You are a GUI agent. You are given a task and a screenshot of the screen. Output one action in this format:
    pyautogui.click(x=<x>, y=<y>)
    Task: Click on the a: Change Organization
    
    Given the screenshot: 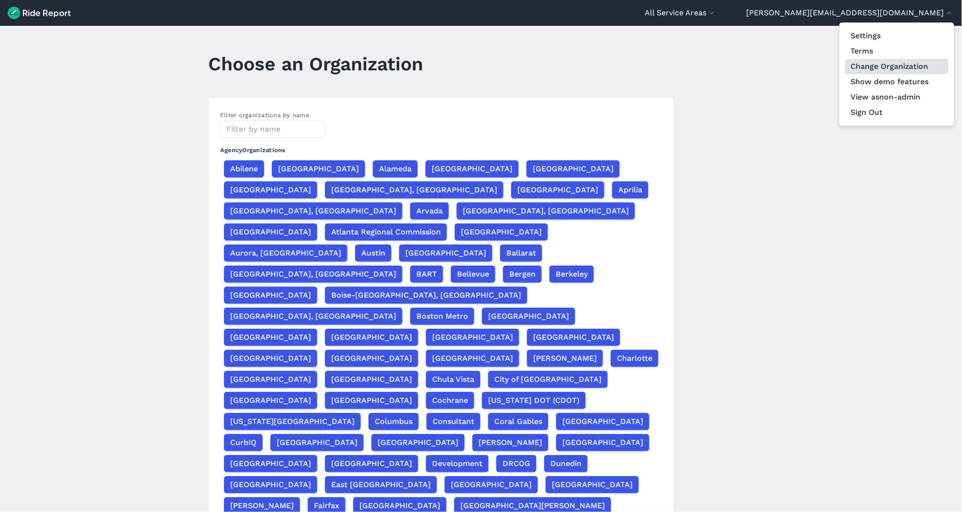 What is the action you would take?
    pyautogui.click(x=897, y=67)
    